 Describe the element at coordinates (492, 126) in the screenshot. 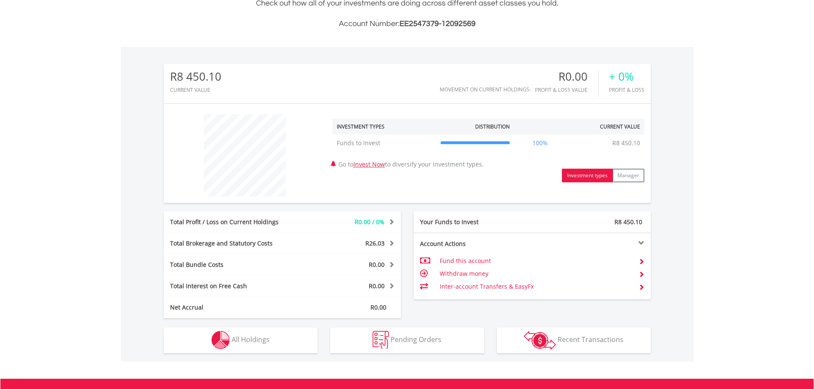

I see `div: Distribution` at that location.